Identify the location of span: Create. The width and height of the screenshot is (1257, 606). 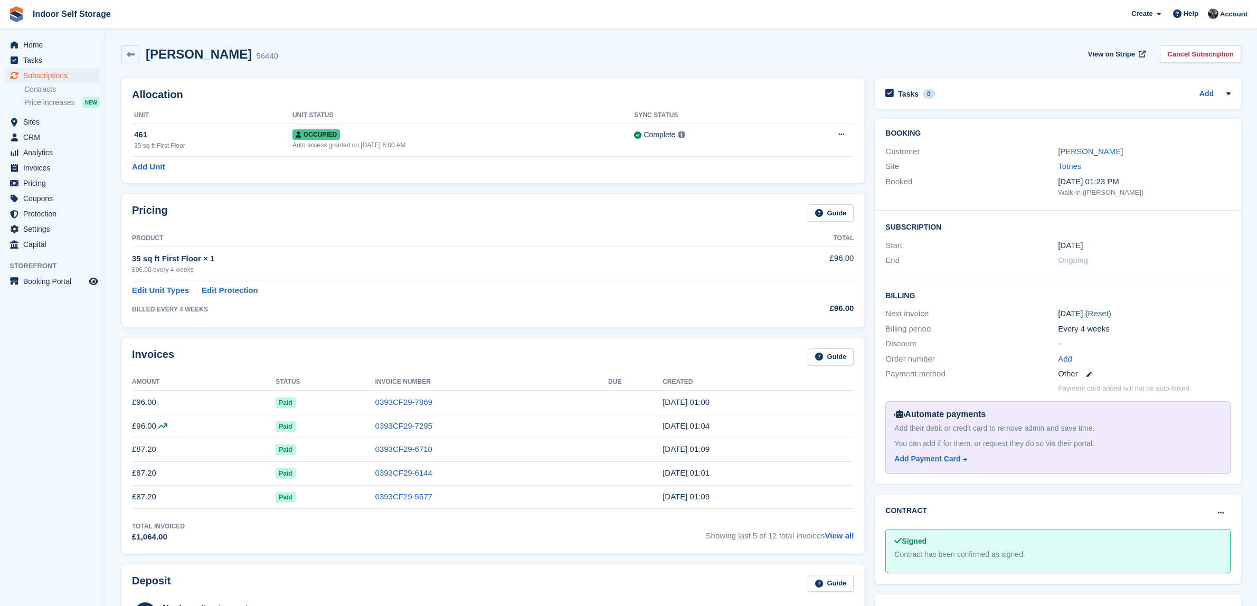
(1142, 14).